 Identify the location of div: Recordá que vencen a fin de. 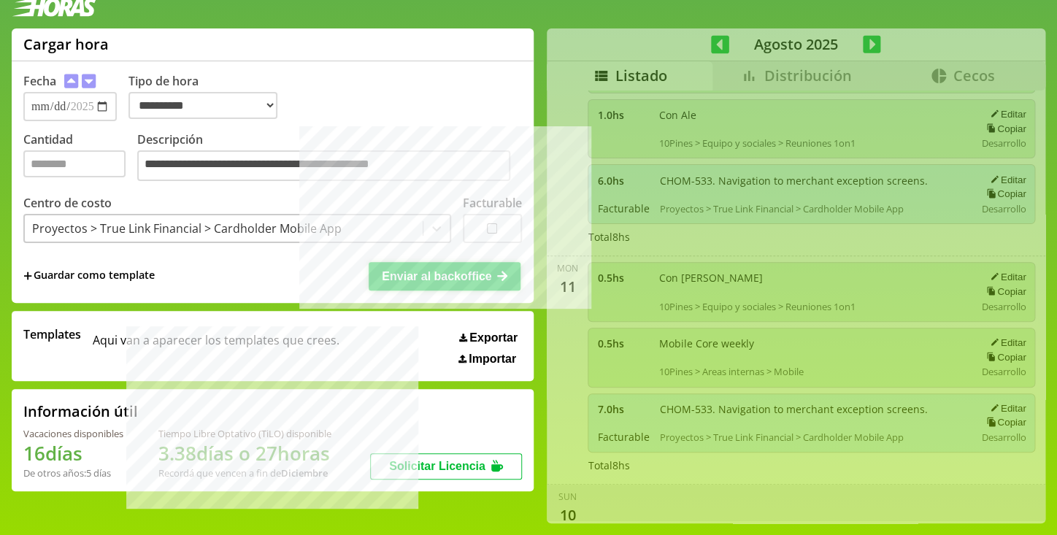
(245, 473).